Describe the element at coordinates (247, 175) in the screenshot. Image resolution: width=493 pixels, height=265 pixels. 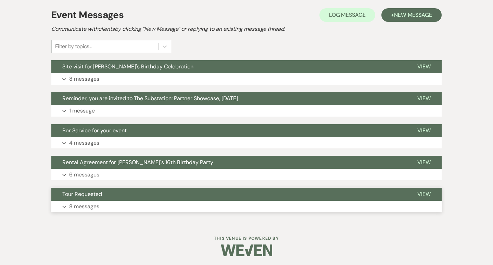
I see `button: 6 messages` at that location.